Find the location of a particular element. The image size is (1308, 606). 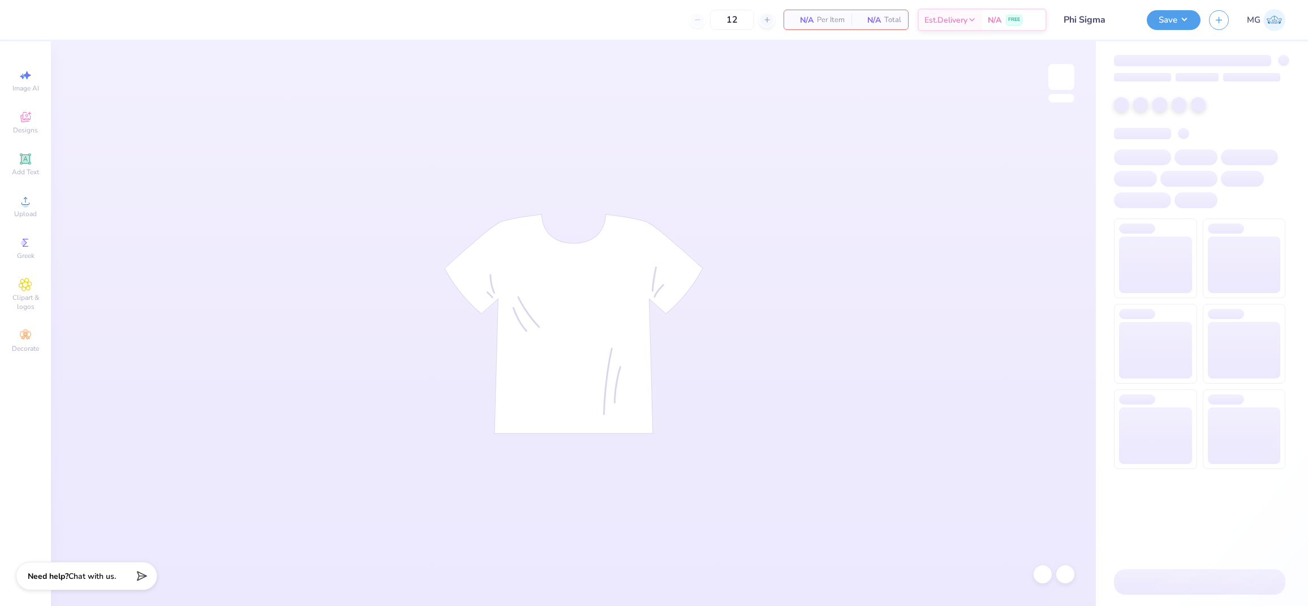

img: tee-skeleton.svg is located at coordinates (574, 324).